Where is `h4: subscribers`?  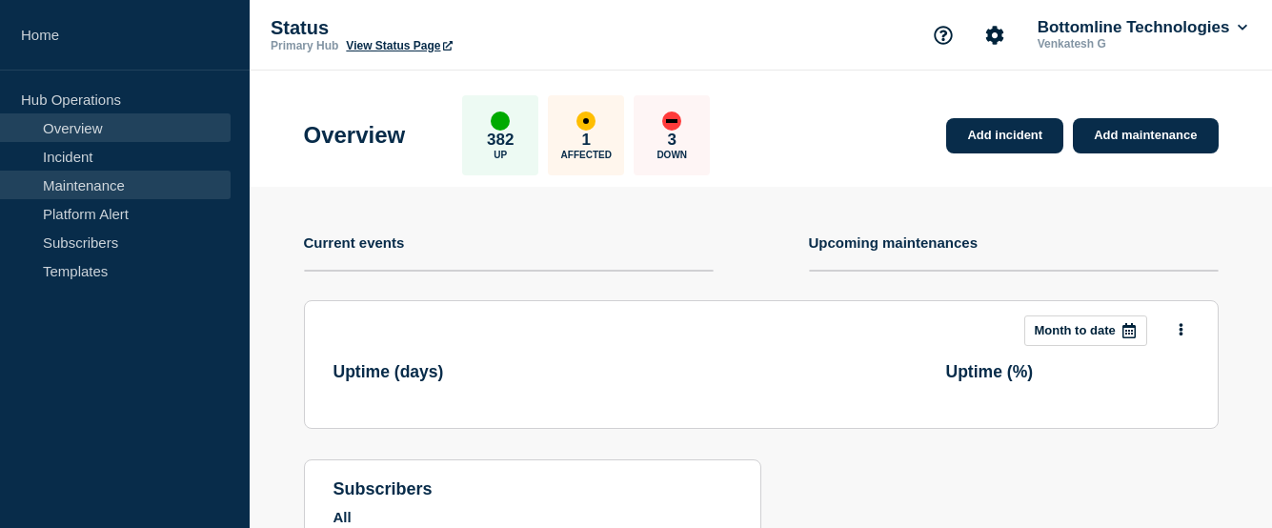 h4: subscribers is located at coordinates (533, 489).